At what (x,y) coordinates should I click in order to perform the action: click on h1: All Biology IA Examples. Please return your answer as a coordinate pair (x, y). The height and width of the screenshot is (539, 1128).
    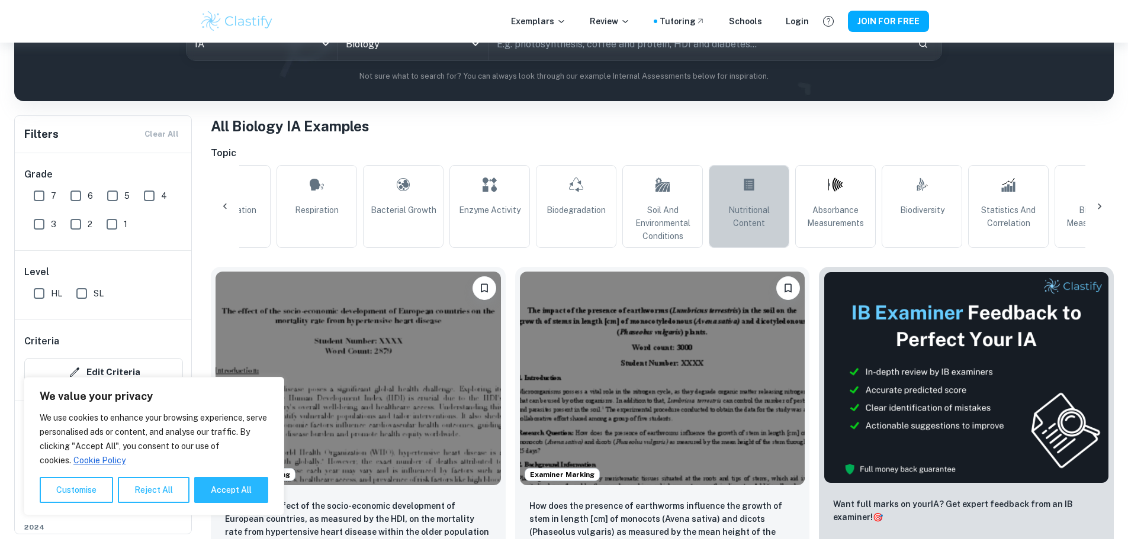
    Looking at the image, I should click on (662, 126).